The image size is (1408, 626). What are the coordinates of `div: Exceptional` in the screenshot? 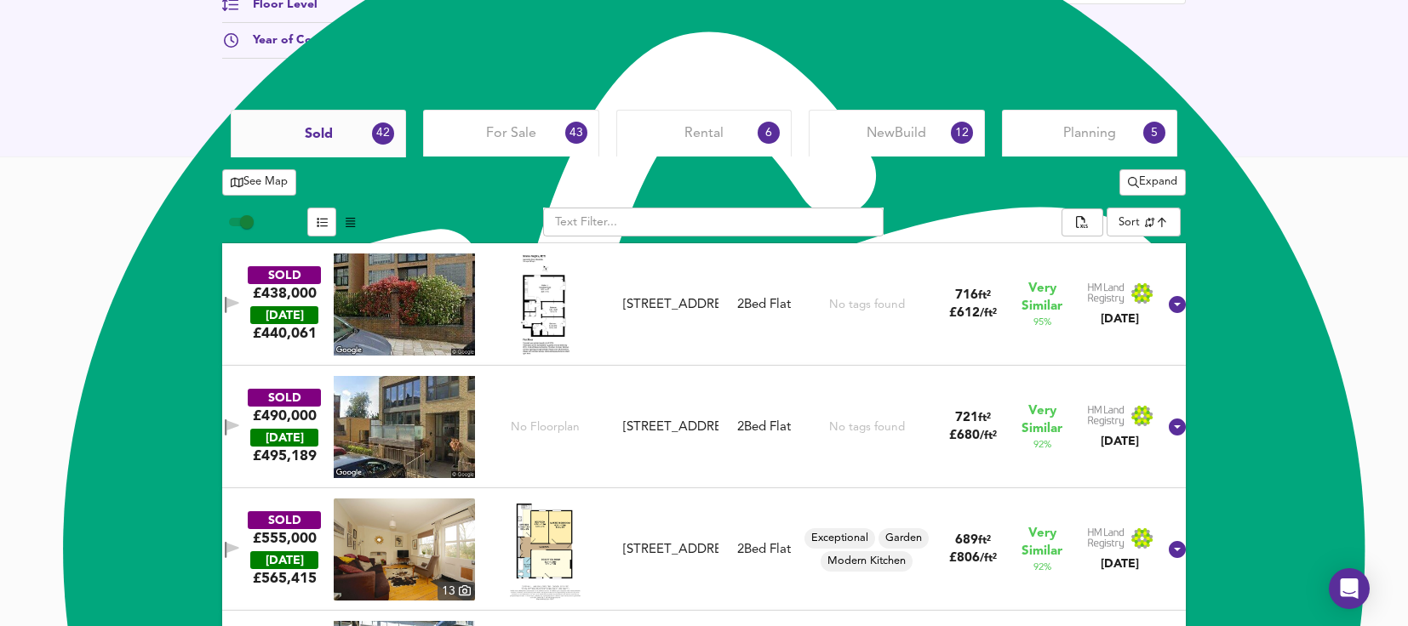 It's located at (839, 539).